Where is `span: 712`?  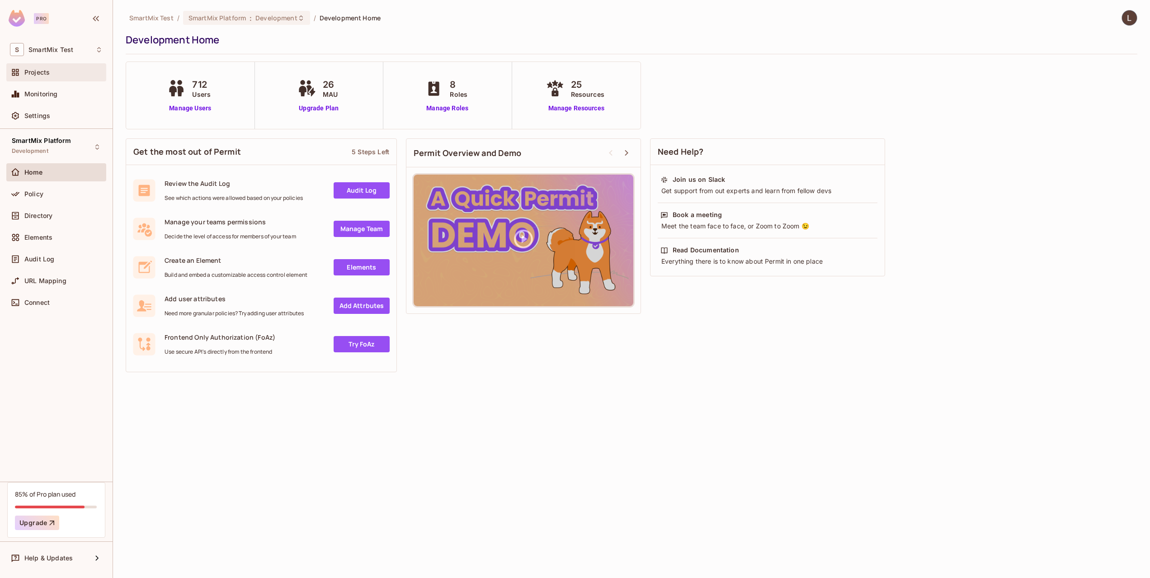 span: 712 is located at coordinates (201, 85).